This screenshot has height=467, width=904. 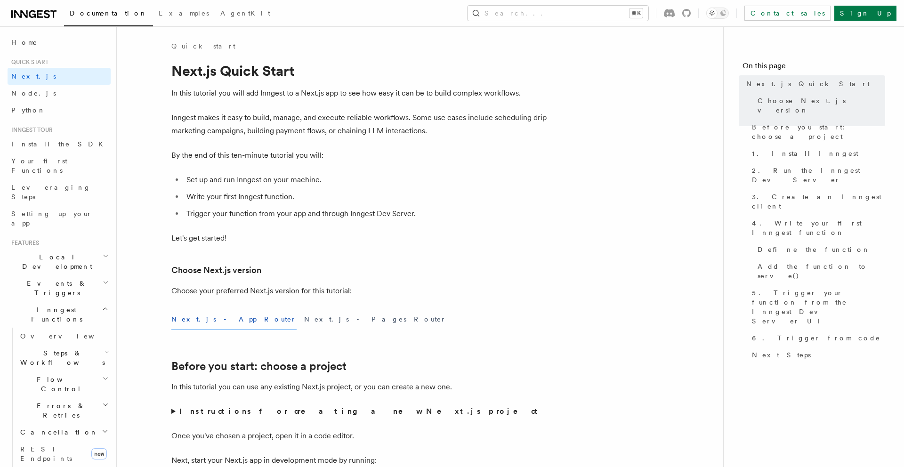 What do you see at coordinates (814, 84) in the screenshot?
I see `a: Next.js Quick Start` at bounding box center [814, 84].